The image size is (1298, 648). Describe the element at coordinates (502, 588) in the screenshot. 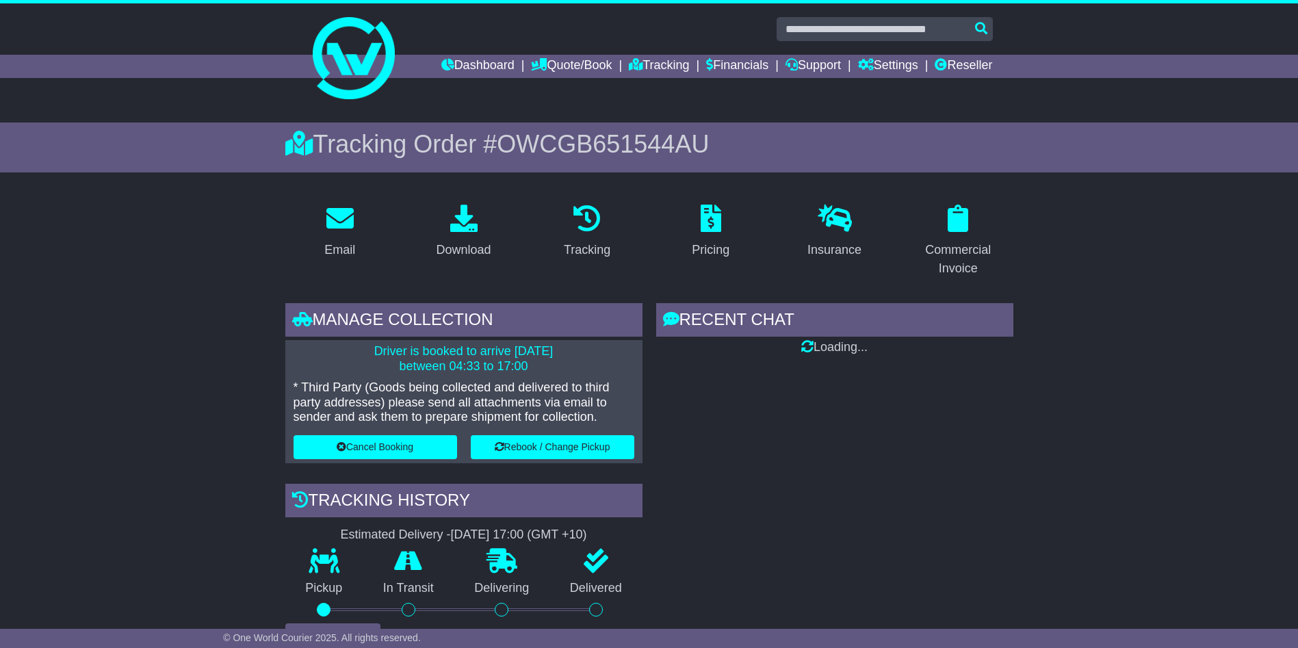

I see `p: Delivering` at that location.